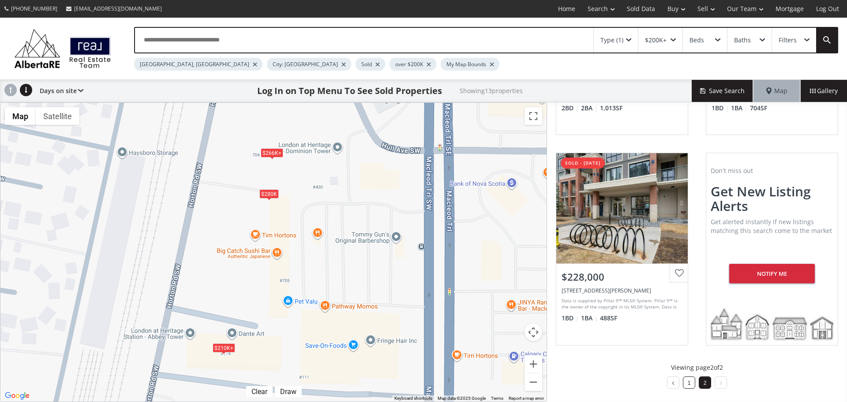 This screenshot has width=847, height=402. What do you see at coordinates (609, 318) in the screenshot?
I see `span: 488 SF` at bounding box center [609, 318].